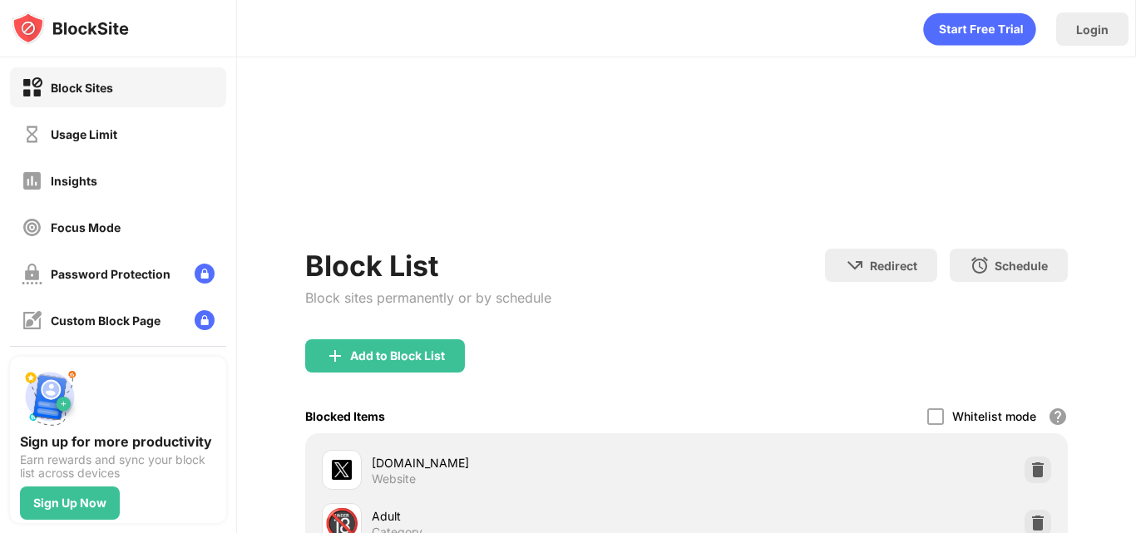 The image size is (1136, 533). What do you see at coordinates (70, 503) in the screenshot?
I see `div: Sign Up Now` at bounding box center [70, 503].